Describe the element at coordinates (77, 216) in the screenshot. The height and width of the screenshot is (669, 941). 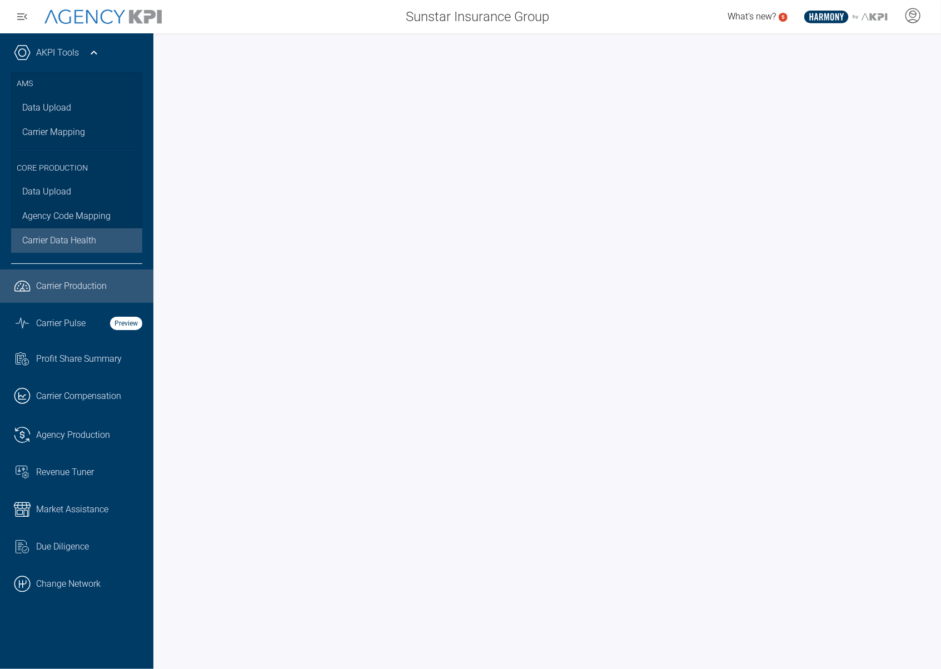
I see `a: Agency Code Mapping` at that location.